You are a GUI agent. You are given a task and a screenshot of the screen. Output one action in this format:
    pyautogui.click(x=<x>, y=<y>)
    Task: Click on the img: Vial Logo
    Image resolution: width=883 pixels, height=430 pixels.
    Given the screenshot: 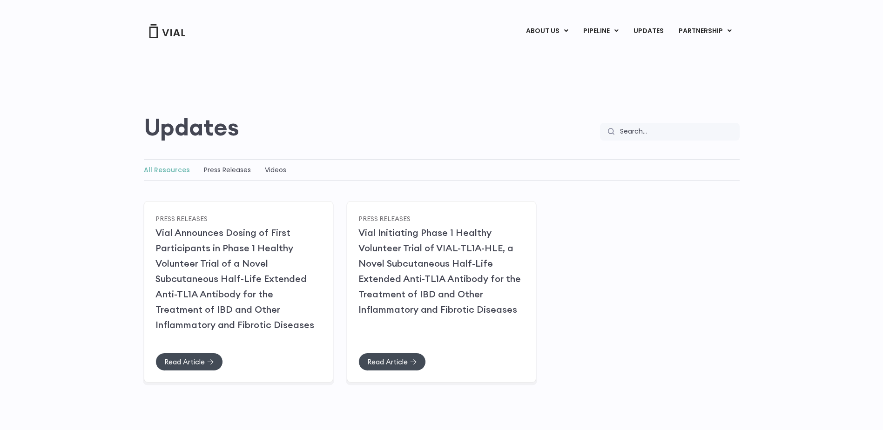 What is the action you would take?
    pyautogui.click(x=167, y=31)
    